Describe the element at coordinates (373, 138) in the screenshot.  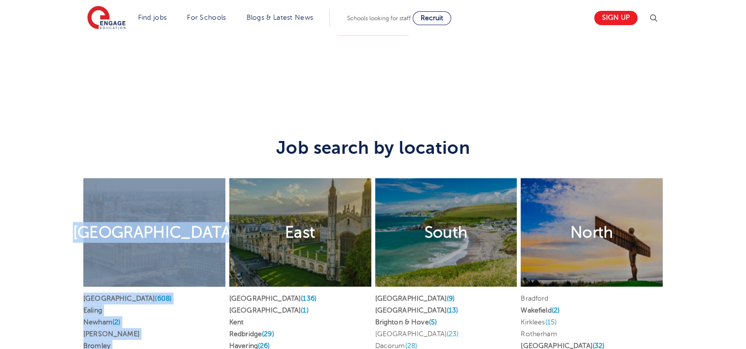
I see `h3: Job search by location` at that location.